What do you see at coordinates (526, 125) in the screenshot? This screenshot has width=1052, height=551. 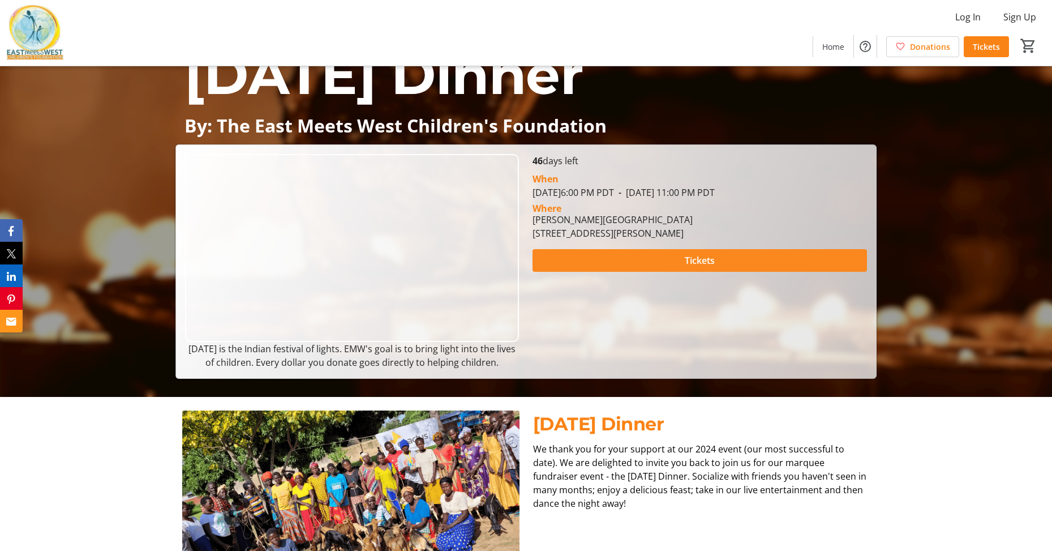 I see `p: By: The East Meets West Children's Foundation` at bounding box center [526, 125].